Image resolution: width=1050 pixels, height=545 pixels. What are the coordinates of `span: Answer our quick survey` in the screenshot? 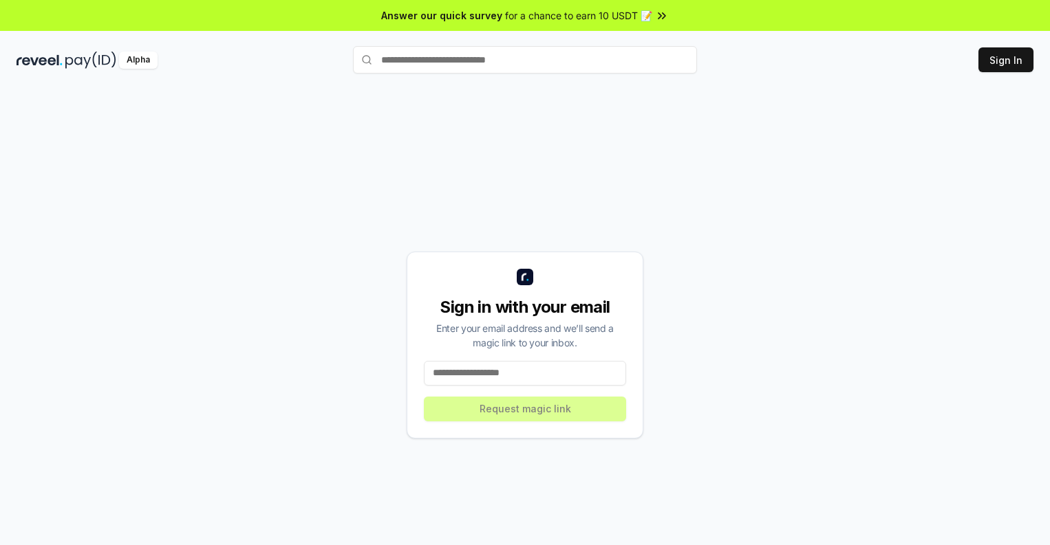 It's located at (442, 15).